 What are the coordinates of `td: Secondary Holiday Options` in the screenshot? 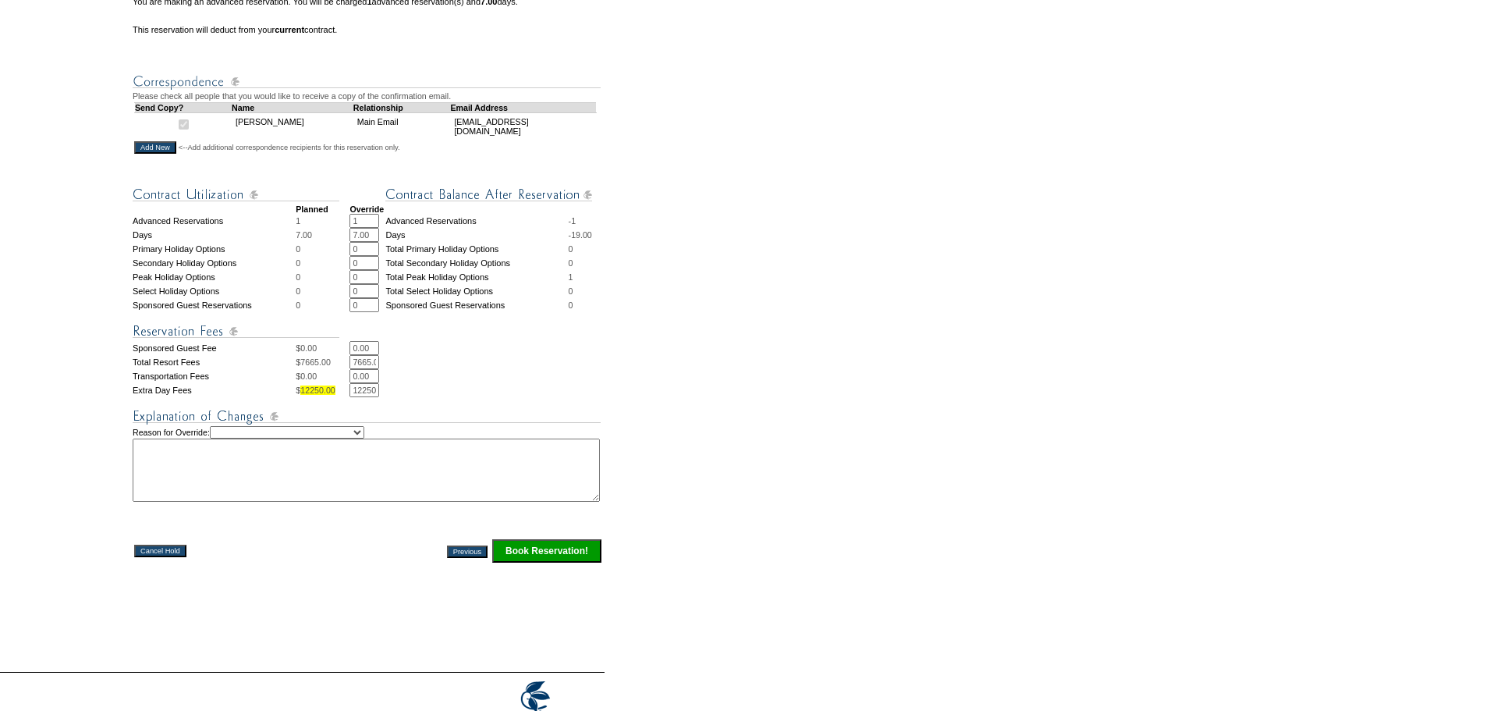 It's located at (214, 263).